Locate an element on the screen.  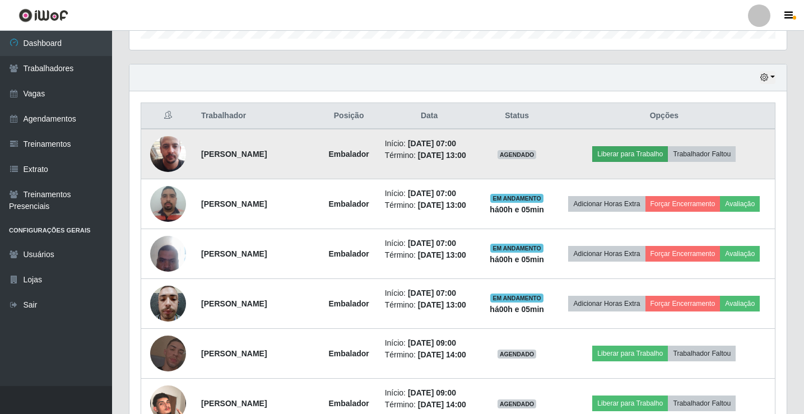
img: 1745843945427.jpeg is located at coordinates (168, 154).